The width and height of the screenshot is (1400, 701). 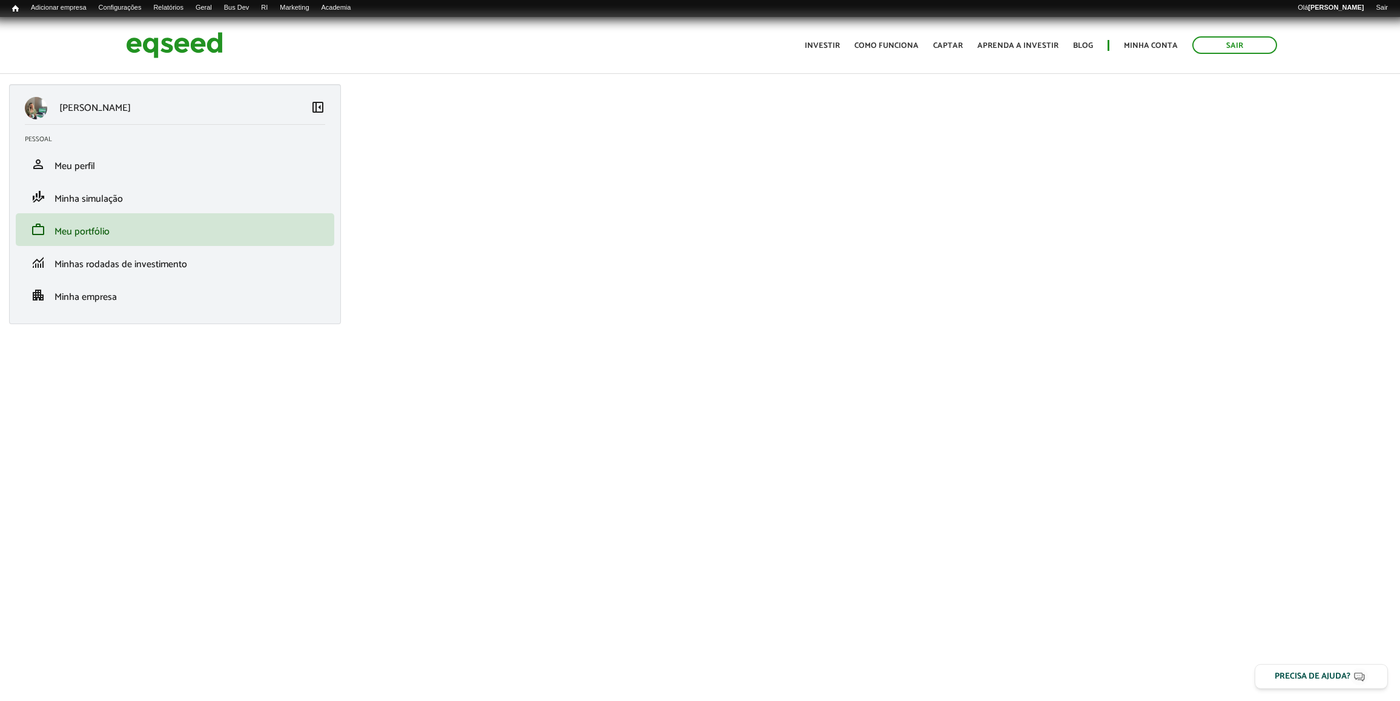 What do you see at coordinates (336, 8) in the screenshot?
I see `a: Academia` at bounding box center [336, 8].